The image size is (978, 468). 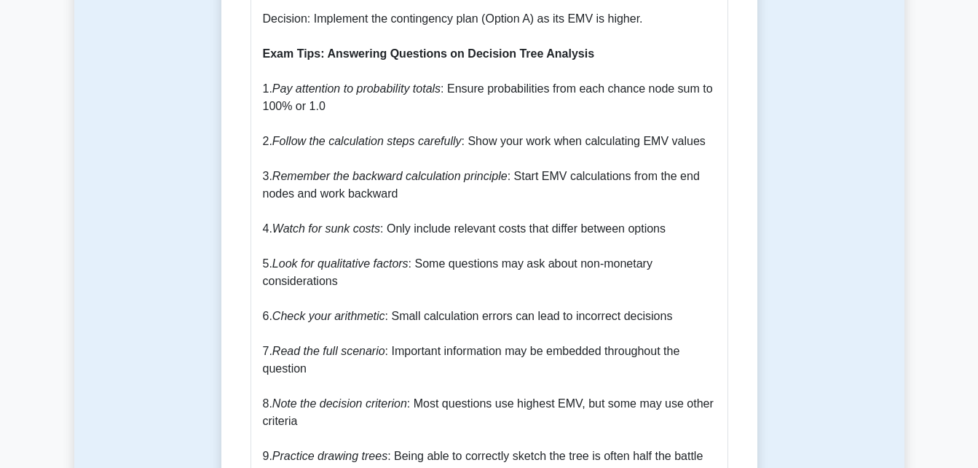 What do you see at coordinates (367, 141) in the screenshot?
I see `i: Follow the calculation steps carefully` at bounding box center [367, 141].